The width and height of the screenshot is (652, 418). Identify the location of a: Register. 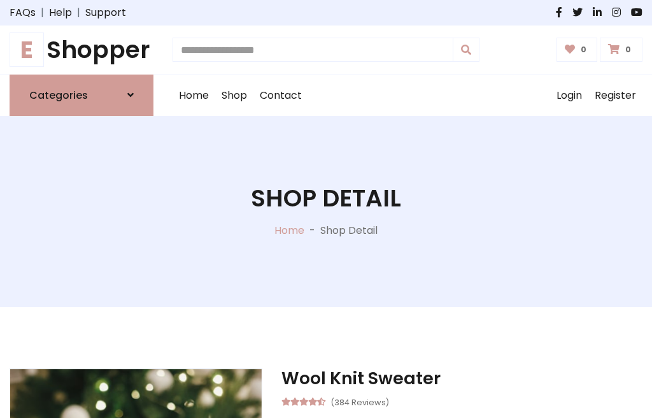
(616, 96).